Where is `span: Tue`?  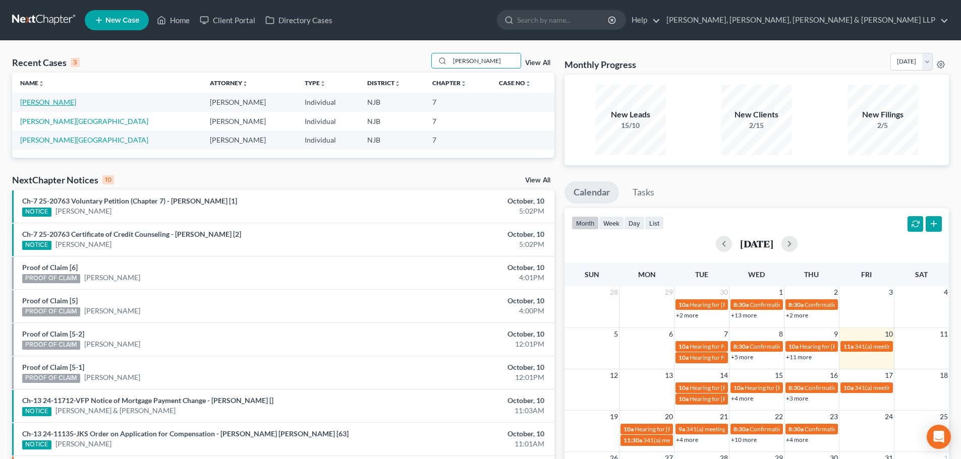
span: Tue is located at coordinates (701, 274).